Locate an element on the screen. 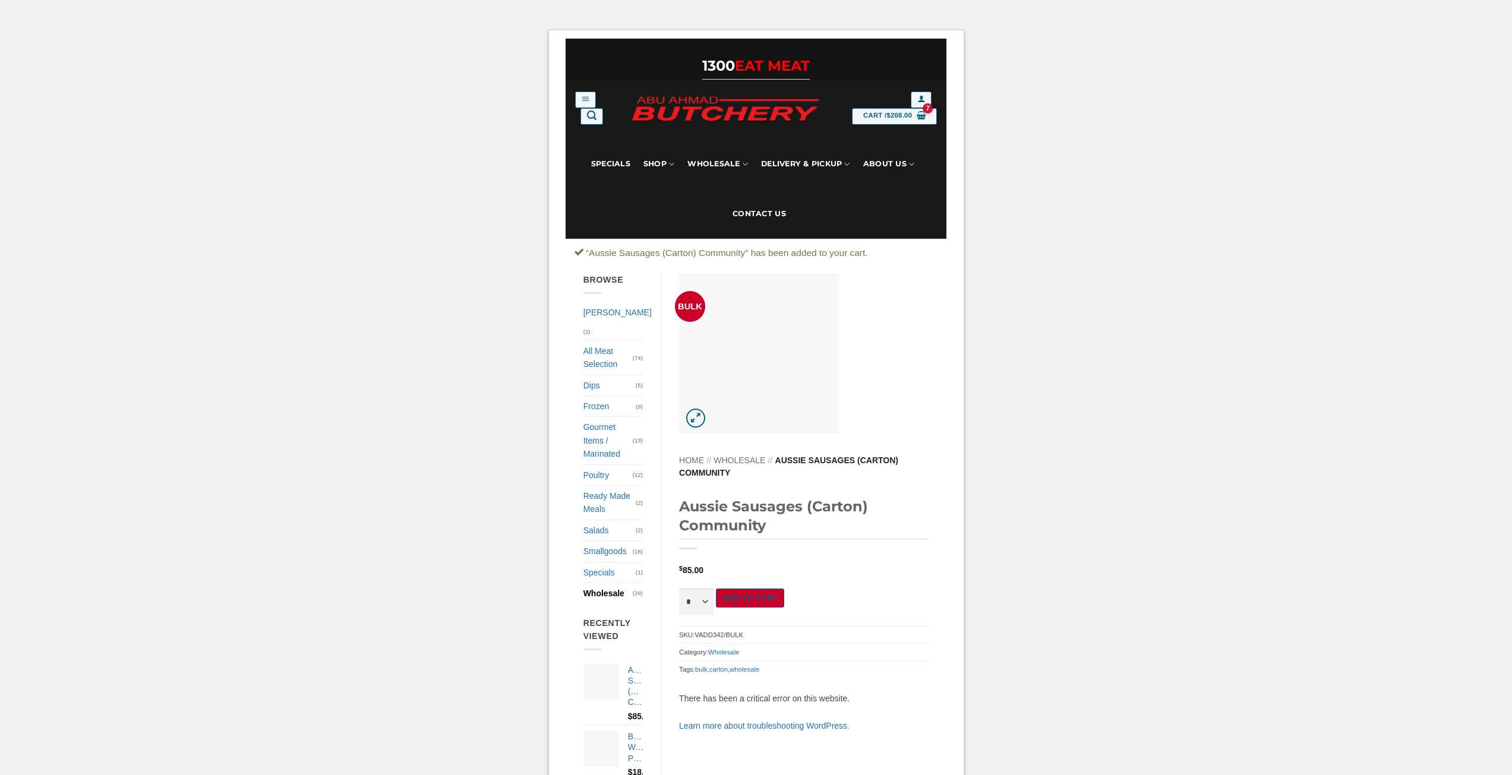  a: Smallgoods is located at coordinates (608, 551).